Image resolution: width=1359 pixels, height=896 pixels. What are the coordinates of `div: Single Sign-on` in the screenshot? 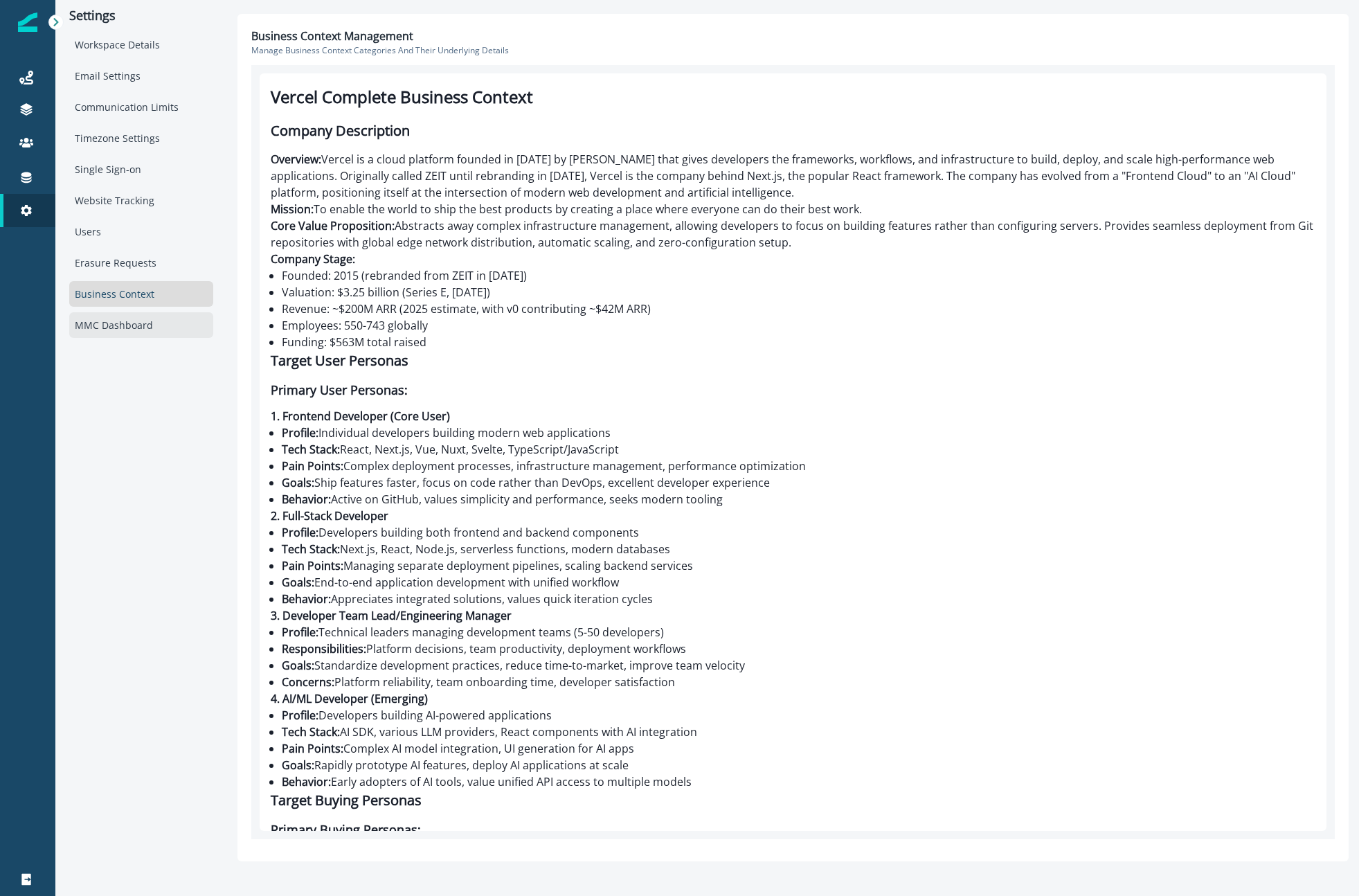 It's located at (141, 169).